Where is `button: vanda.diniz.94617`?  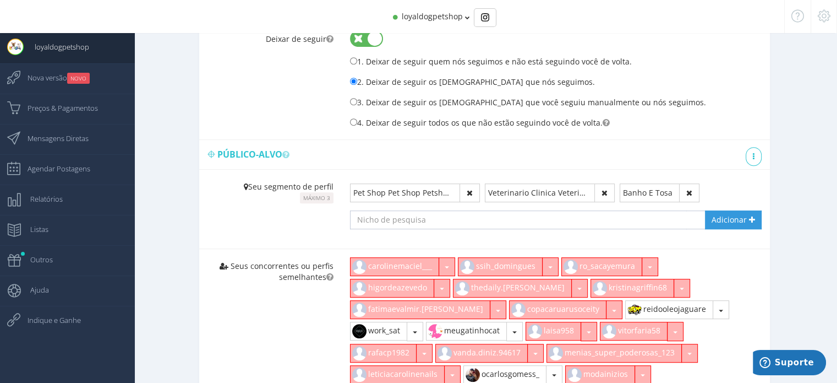
button: vanda.diniz.94617 is located at coordinates (482, 353).